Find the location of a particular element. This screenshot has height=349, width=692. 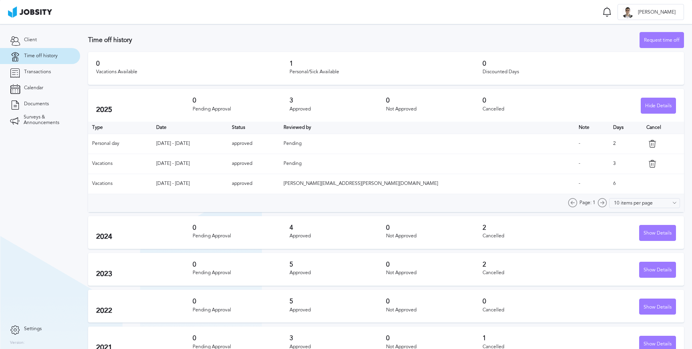

h3: Time off history is located at coordinates (364, 40).